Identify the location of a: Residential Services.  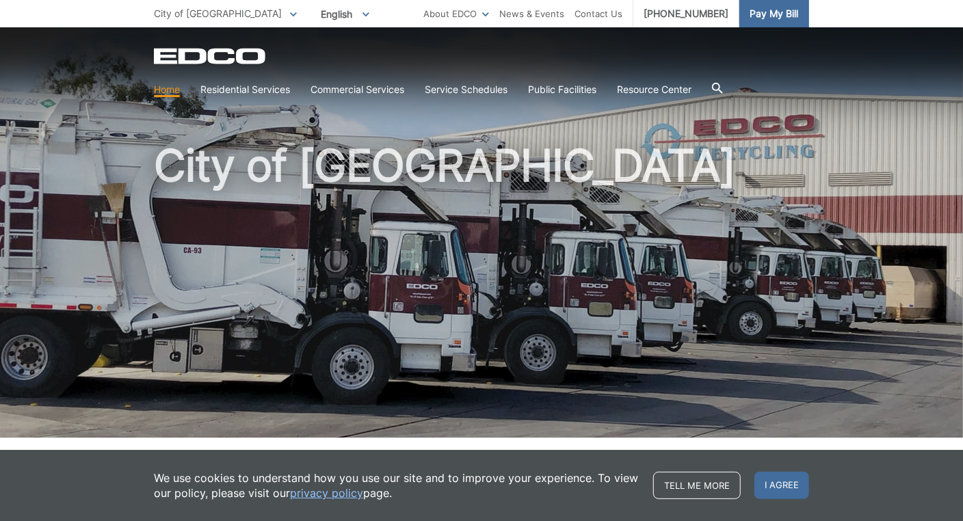
(245, 90).